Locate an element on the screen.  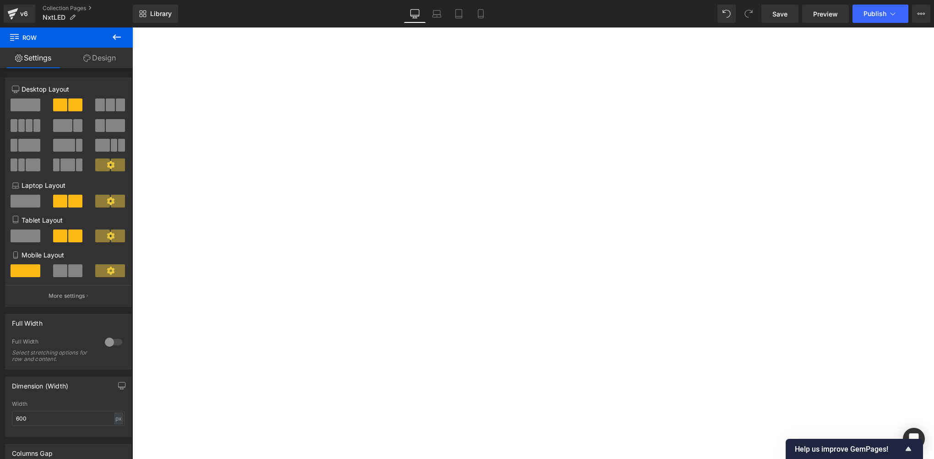
div: Width is located at coordinates (68, 404).